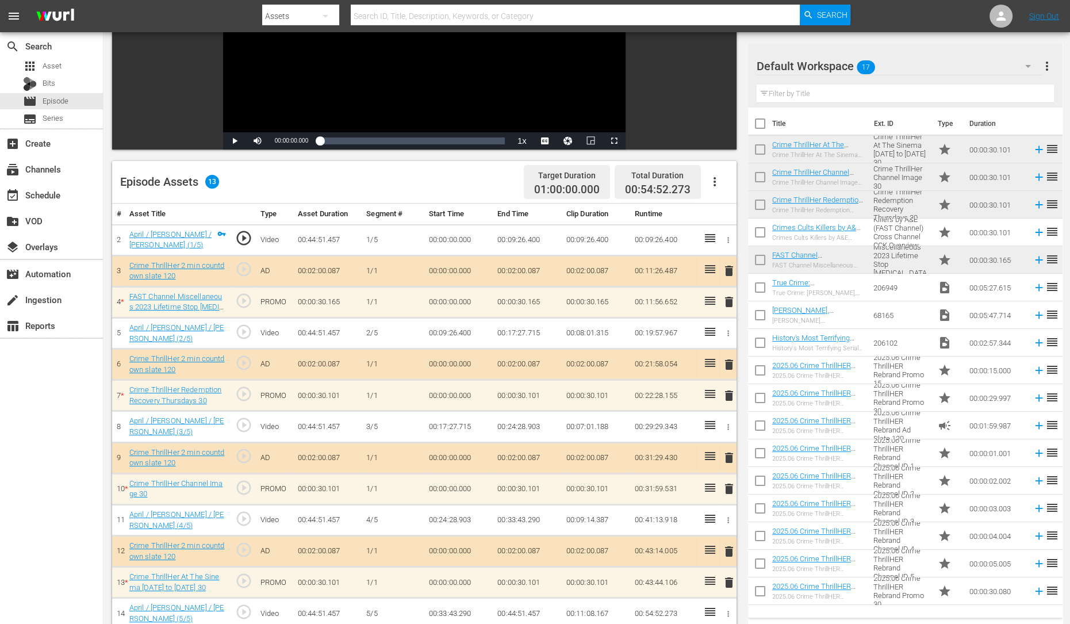 This screenshot has width=1070, height=624. Describe the element at coordinates (30, 84) in the screenshot. I see `div: Bits` at that location.